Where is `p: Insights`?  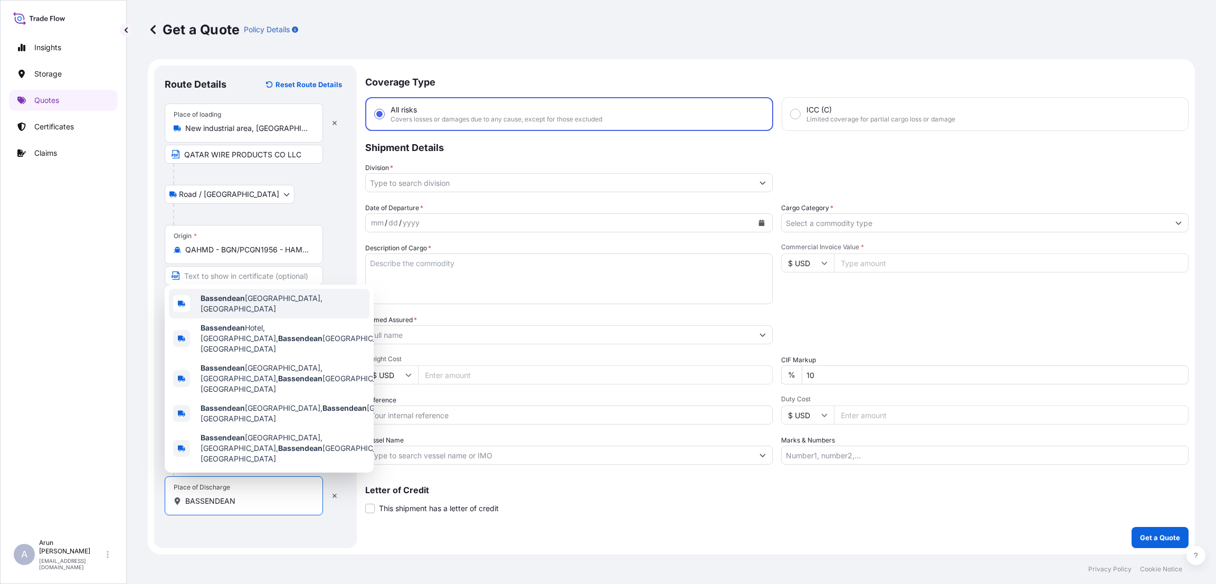 p: Insights is located at coordinates (47, 47).